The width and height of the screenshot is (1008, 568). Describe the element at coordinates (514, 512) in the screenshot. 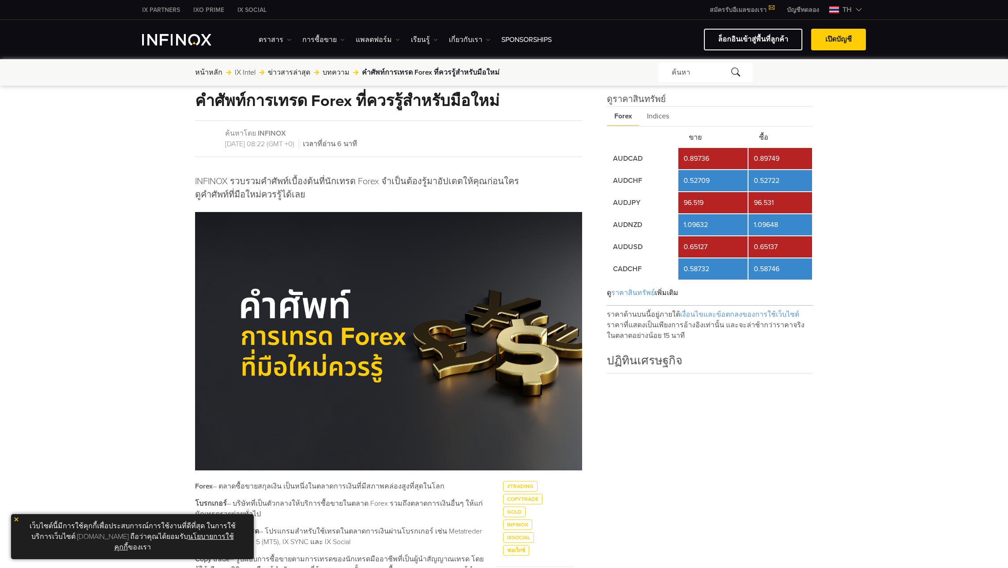

I see `a: Gold` at that location.